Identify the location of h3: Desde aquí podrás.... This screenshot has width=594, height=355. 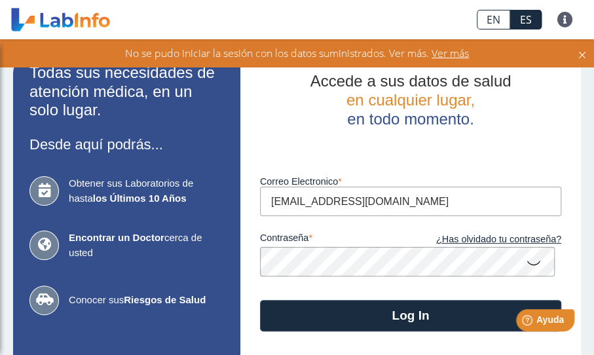
(126, 144).